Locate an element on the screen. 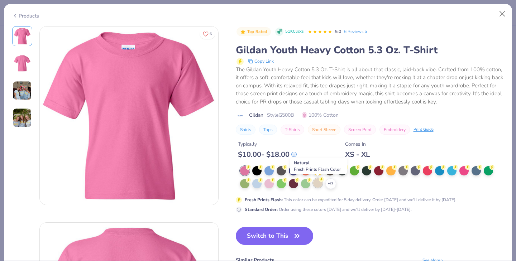 The width and height of the screenshot is (516, 261). div: 5.0 Stars is located at coordinates (320, 32).